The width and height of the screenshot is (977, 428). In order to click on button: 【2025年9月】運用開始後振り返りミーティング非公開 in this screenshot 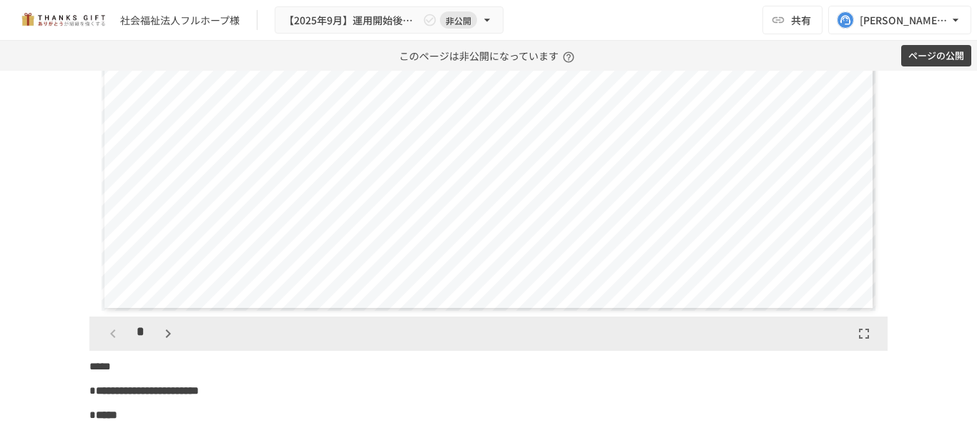, I will do `click(389, 20)`.